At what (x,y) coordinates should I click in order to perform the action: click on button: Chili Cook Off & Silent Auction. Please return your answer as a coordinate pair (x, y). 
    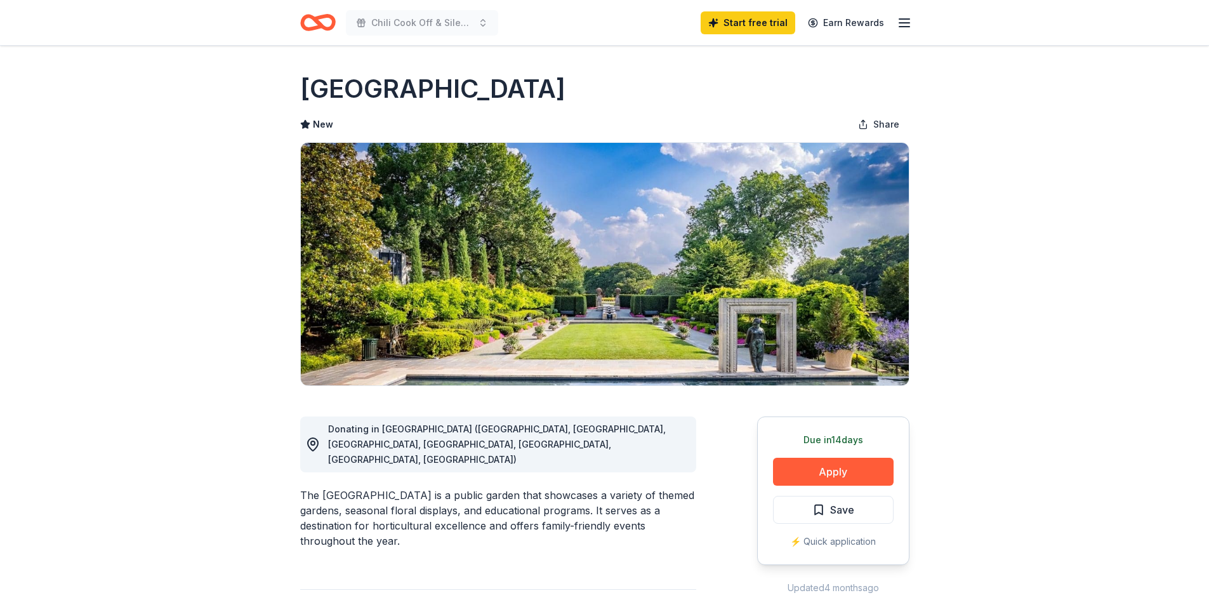
    Looking at the image, I should click on (422, 23).